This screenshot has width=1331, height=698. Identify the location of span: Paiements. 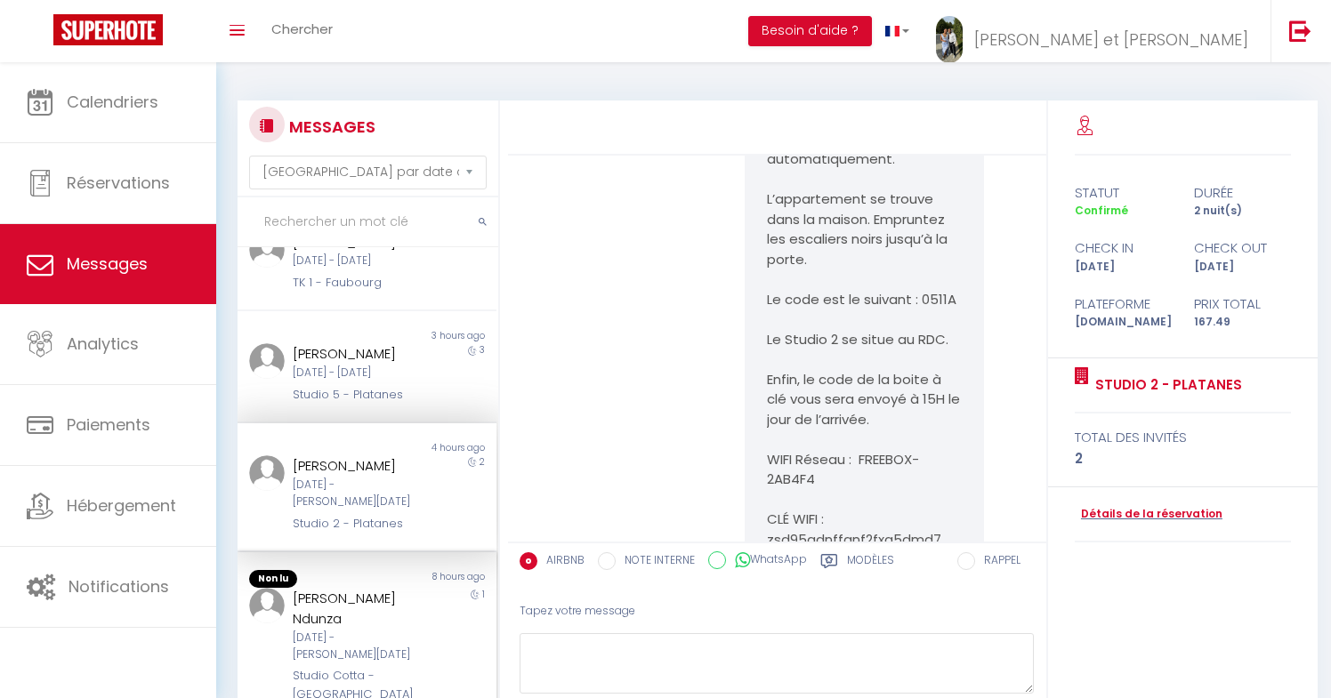
(109, 424).